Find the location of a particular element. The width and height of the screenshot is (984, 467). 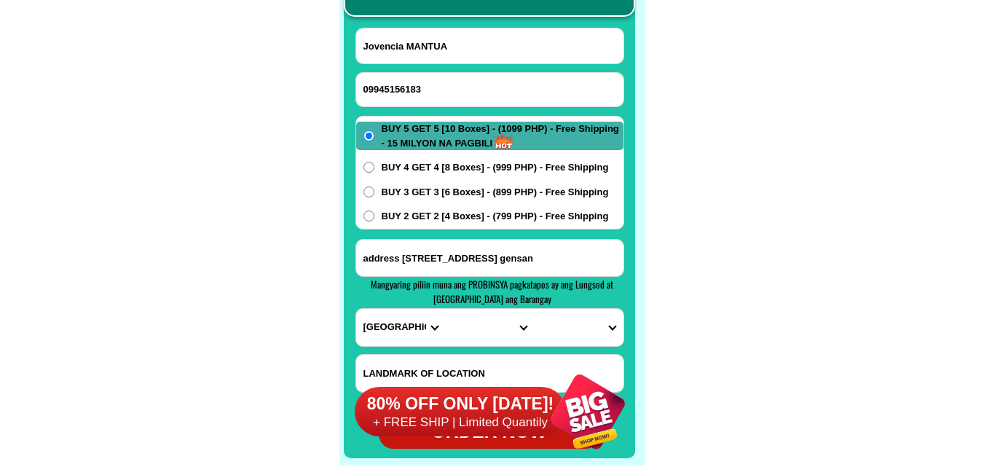

span: BUY 5 GET 5 [10 Boxes] - (1099 PHP) - Free Shipping - 15 MILYON NA PAGBILI is located at coordinates (502, 135).